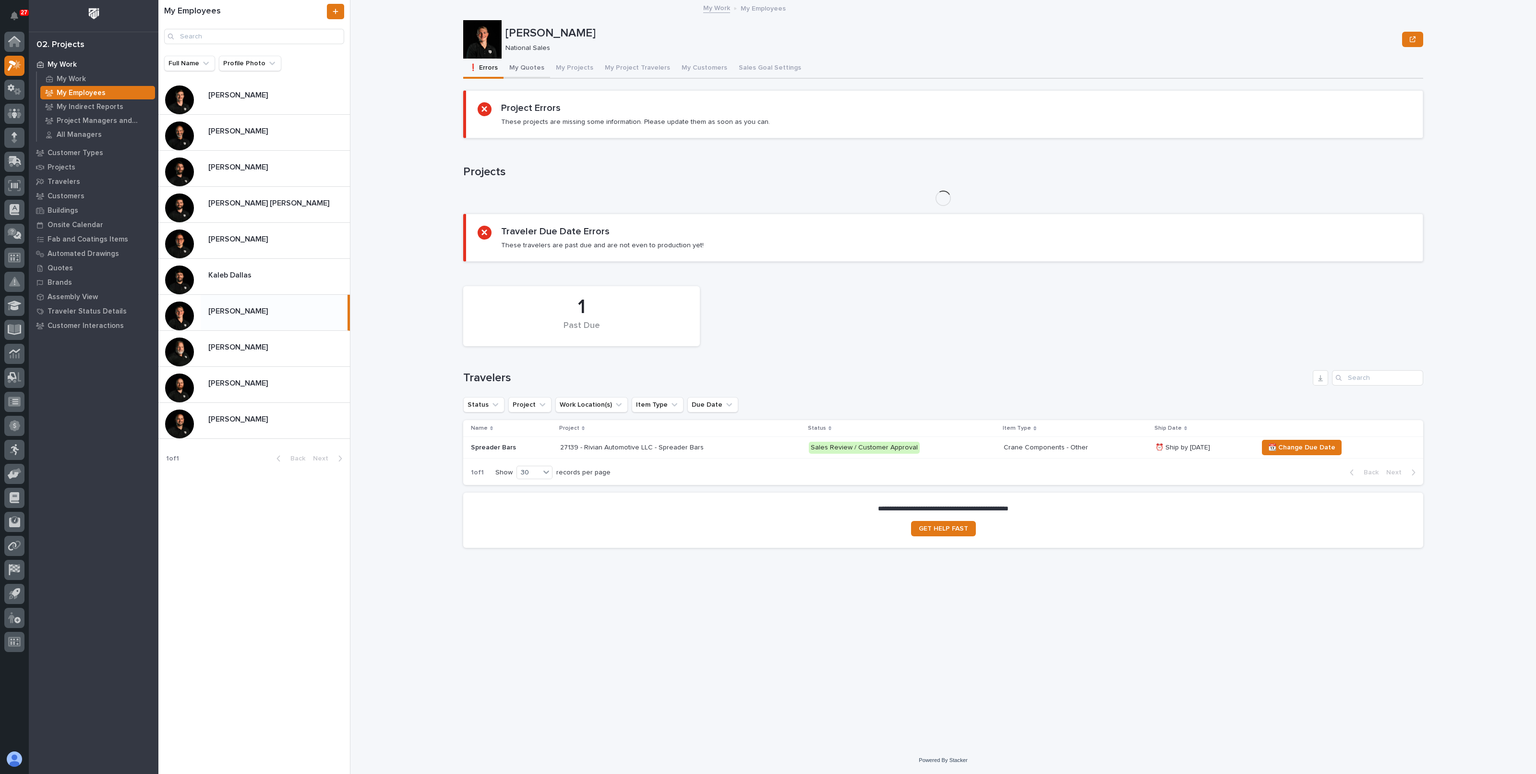 Image resolution: width=1536 pixels, height=774 pixels. I want to click on div: Sales Review / Customer Approval, so click(864, 447).